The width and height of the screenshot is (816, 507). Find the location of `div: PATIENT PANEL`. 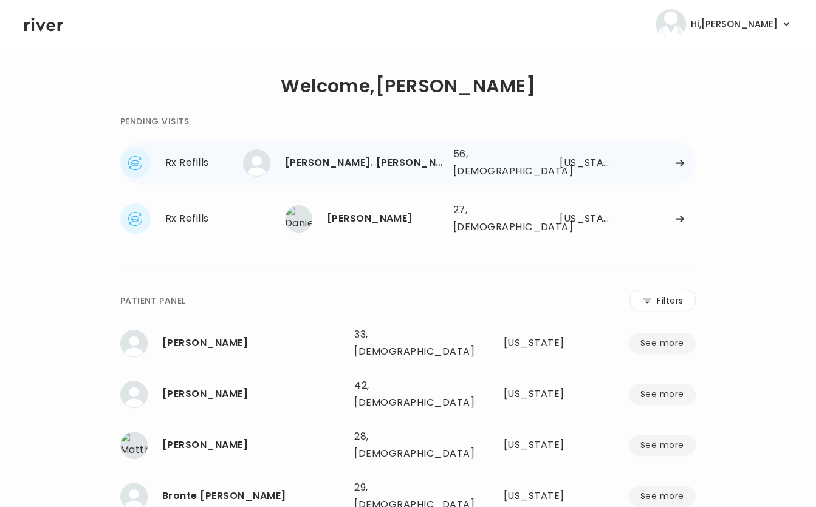

div: PATIENT PANEL is located at coordinates (152, 301).